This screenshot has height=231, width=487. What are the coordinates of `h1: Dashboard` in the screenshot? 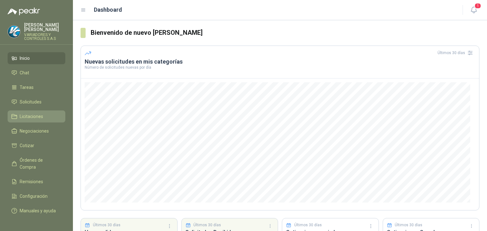 It's located at (108, 10).